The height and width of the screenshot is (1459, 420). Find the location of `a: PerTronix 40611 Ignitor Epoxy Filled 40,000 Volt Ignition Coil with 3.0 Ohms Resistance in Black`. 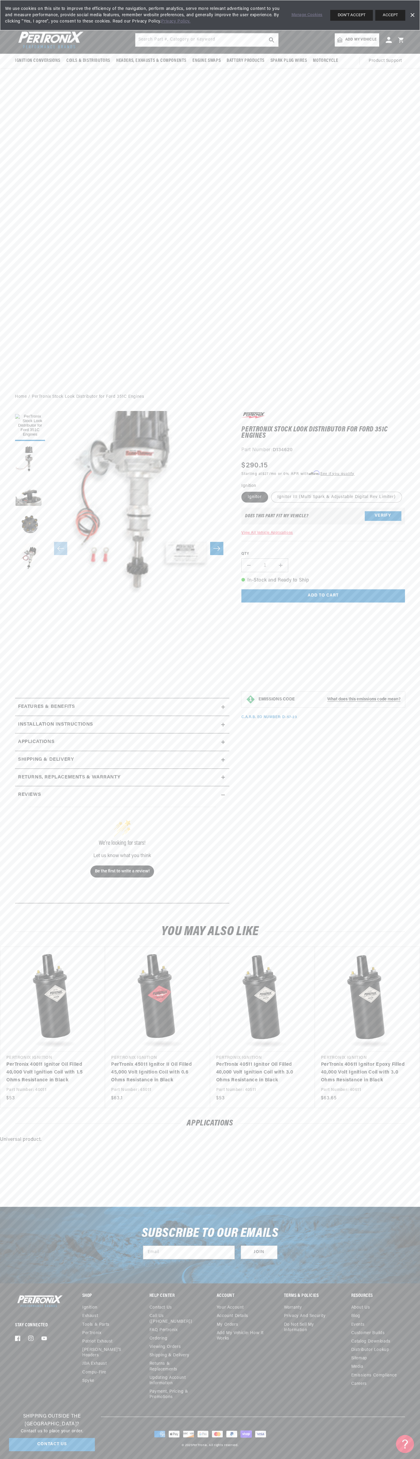

a: PerTronix 40611 Ignitor Epoxy Filled 40,000 Volt Ignition Coil with 3.0 Ohms Resistance in Black is located at coordinates (364, 1072).